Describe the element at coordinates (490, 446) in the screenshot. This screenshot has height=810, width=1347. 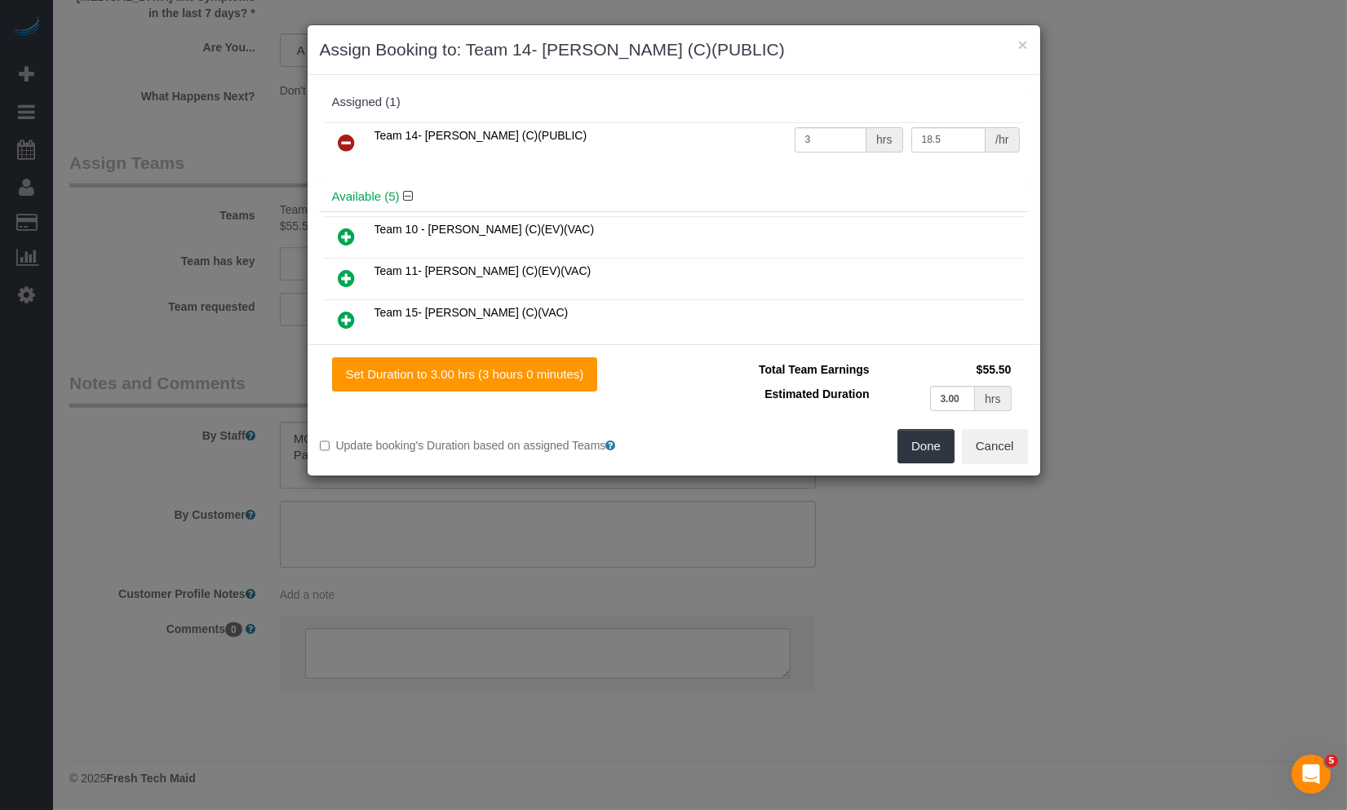
I see `label: Update booking's Duration based on assigned Teams` at that location.